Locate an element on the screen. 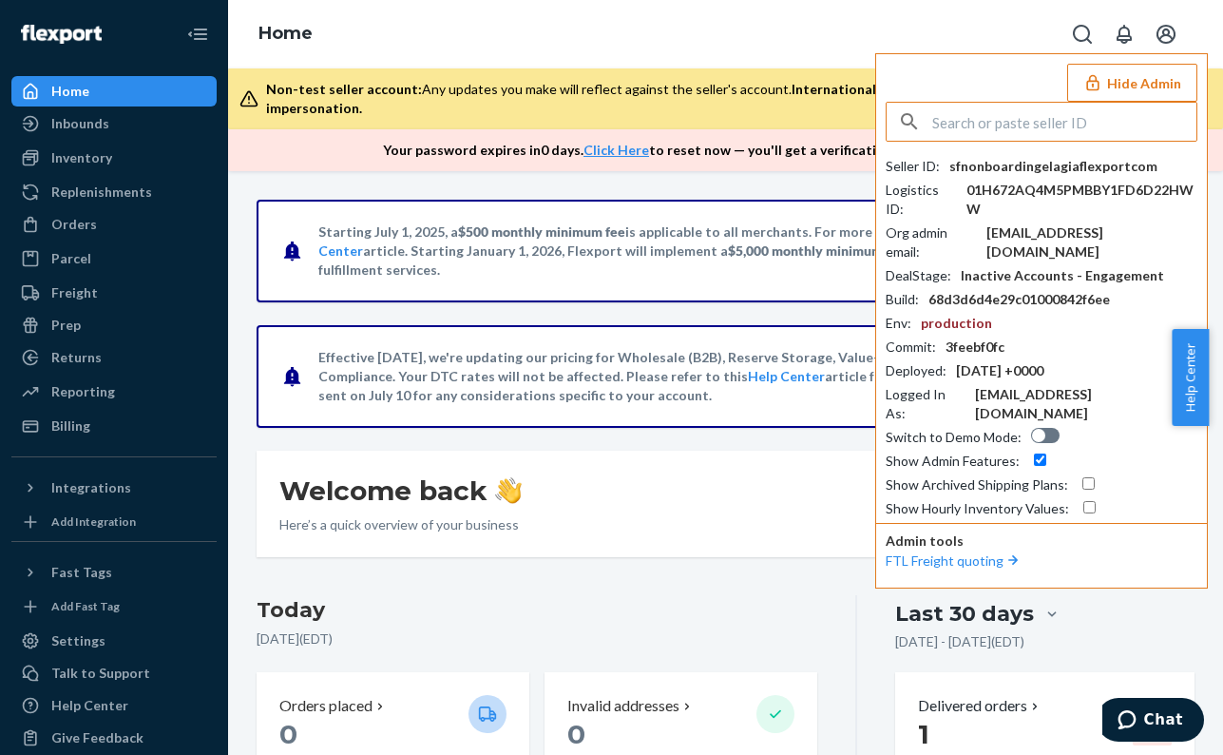 This screenshot has width=1223, height=755. p: Delivered orders is located at coordinates (980, 705).